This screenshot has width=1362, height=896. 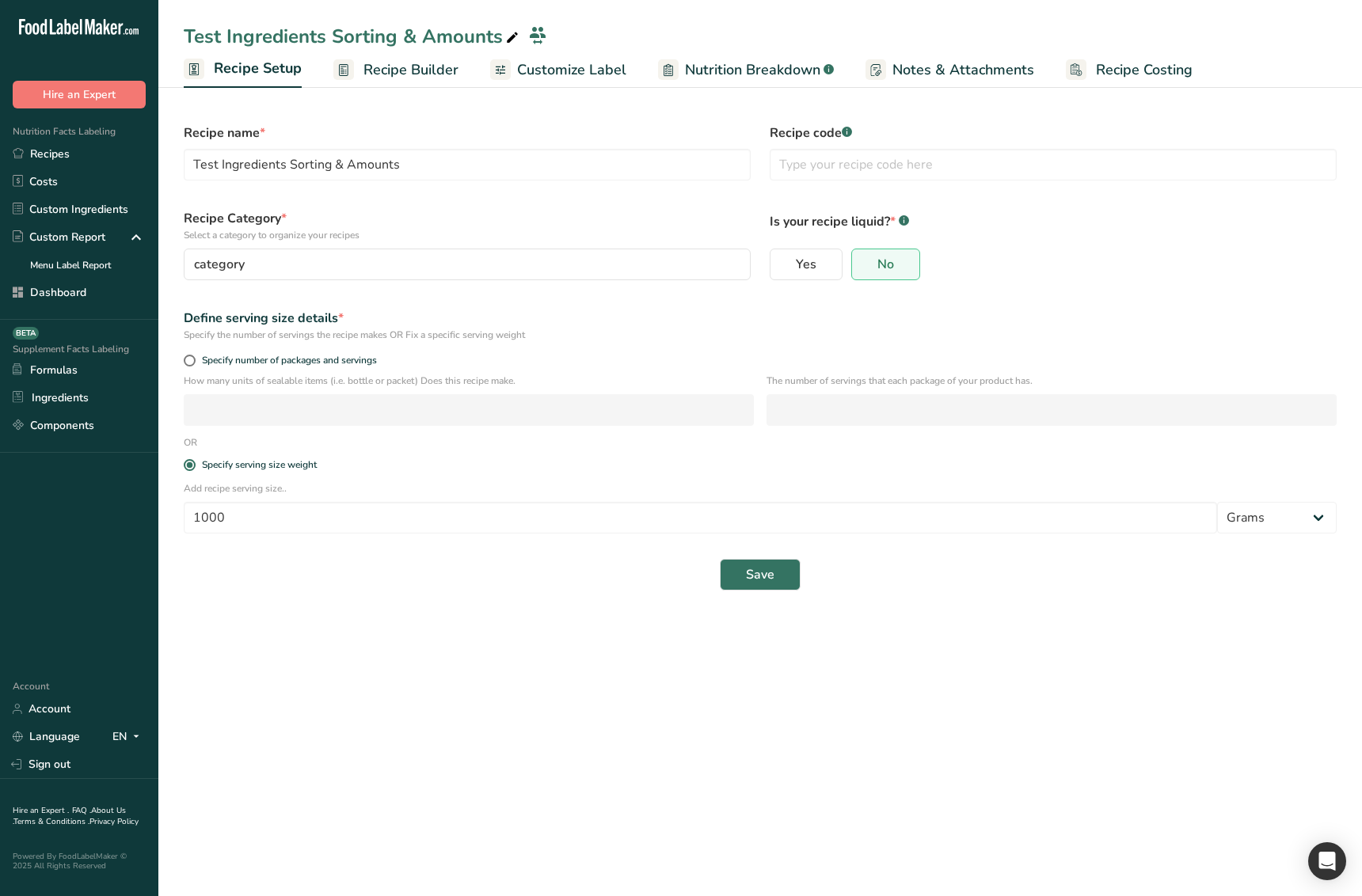 What do you see at coordinates (806, 264) in the screenshot?
I see `span: Yes` at bounding box center [806, 264].